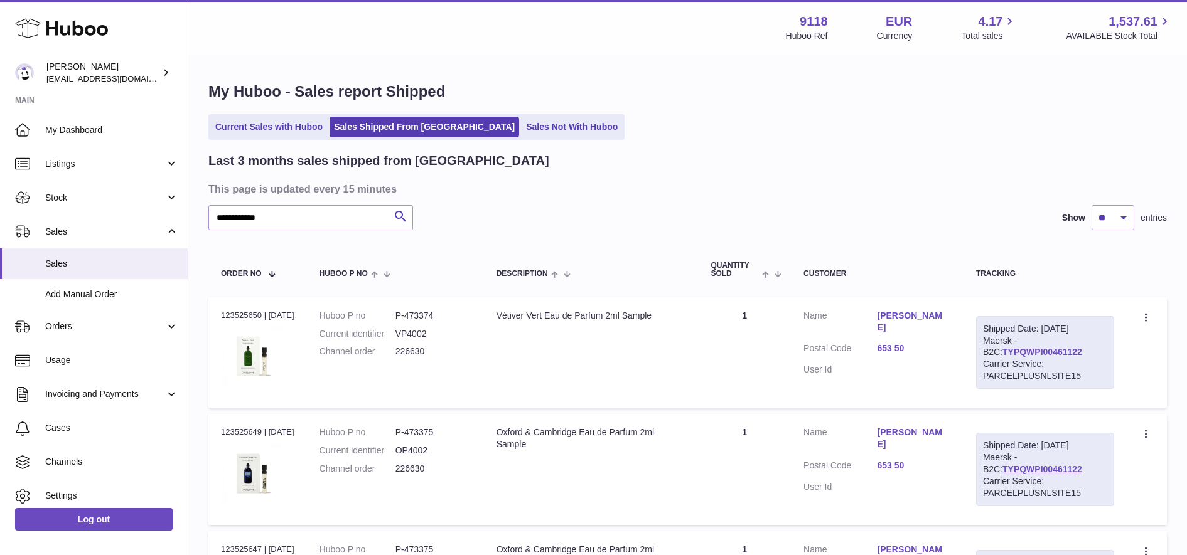 This screenshot has height=555, width=1187. Describe the element at coordinates (112, 462) in the screenshot. I see `span: Channels` at that location.